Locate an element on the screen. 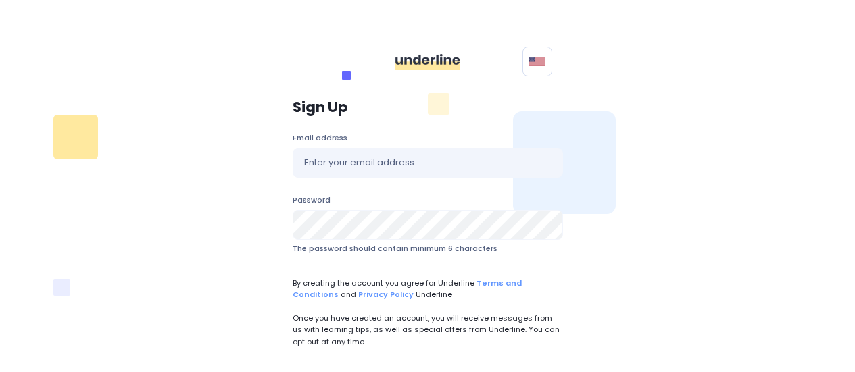  img: svg+xml;base64,PHN2ZyB4bWxucz0iaHR0cDovL3d3dy53My5vcmcvMjAwMC9zdmciIHhtbG5zOnhsaW5rPSJodHRwOi8vd3... is located at coordinates (537, 62).